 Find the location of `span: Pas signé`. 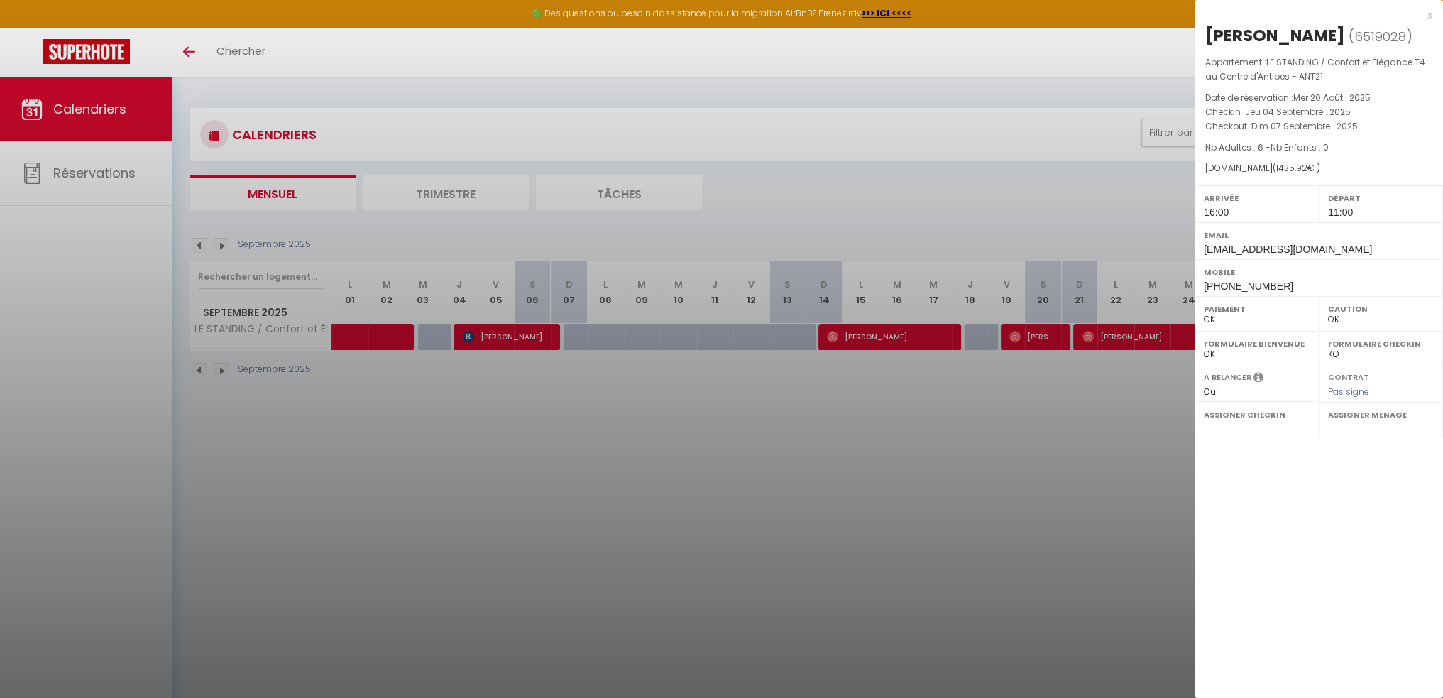

span: Pas signé is located at coordinates (1349, 391).